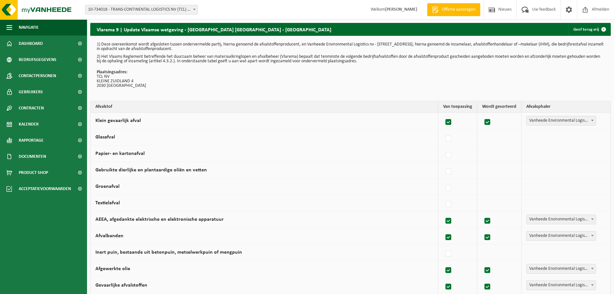  What do you see at coordinates (112, 72) in the screenshot?
I see `strong: Plaatsingsadres:` at bounding box center [112, 72].